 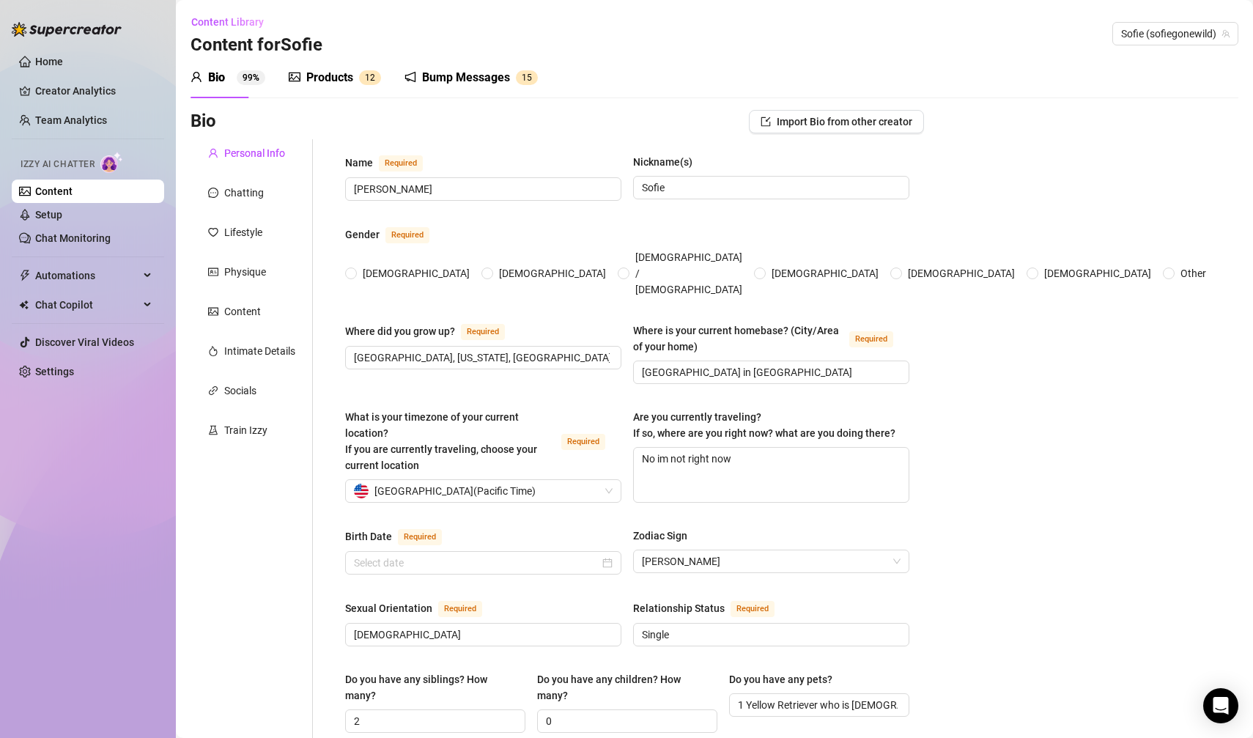 What do you see at coordinates (71, 120) in the screenshot?
I see `a: Team Analytics` at bounding box center [71, 120].